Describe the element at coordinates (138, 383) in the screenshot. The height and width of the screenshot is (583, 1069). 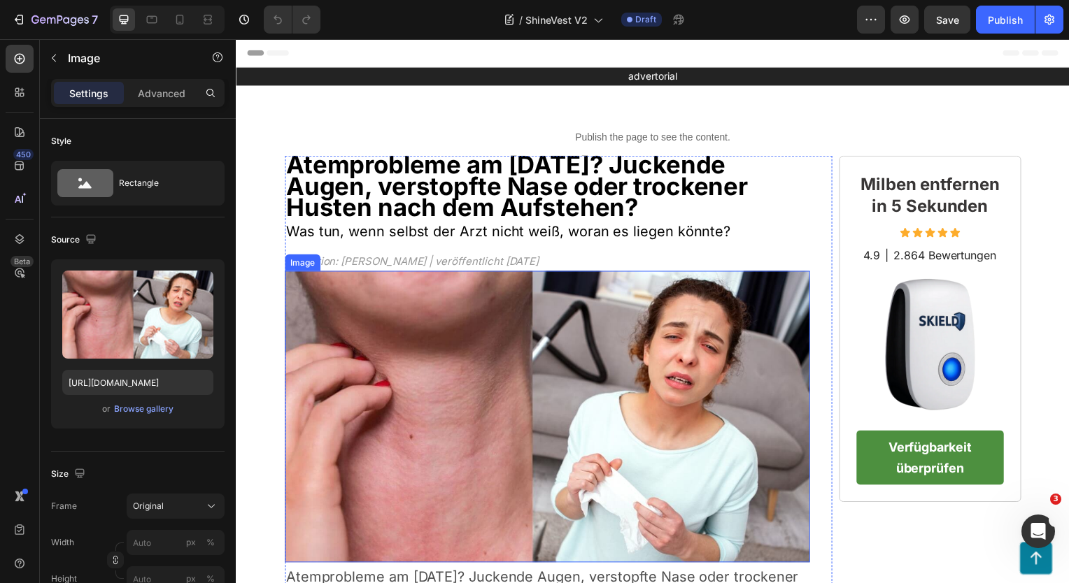
I see `input: https://example.com/image.jpg` at that location.